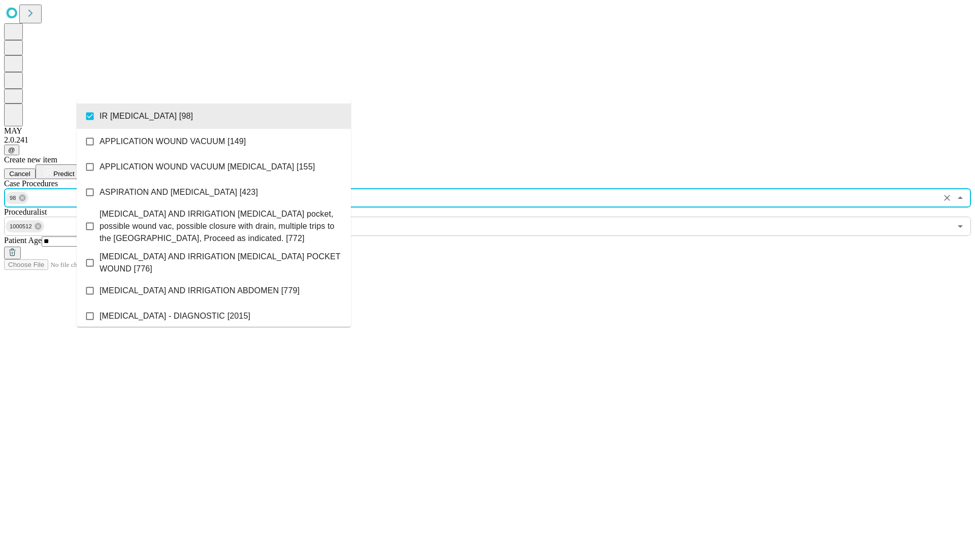 The height and width of the screenshot is (548, 975). Describe the element at coordinates (947, 198) in the screenshot. I see `button: Clear` at that location.